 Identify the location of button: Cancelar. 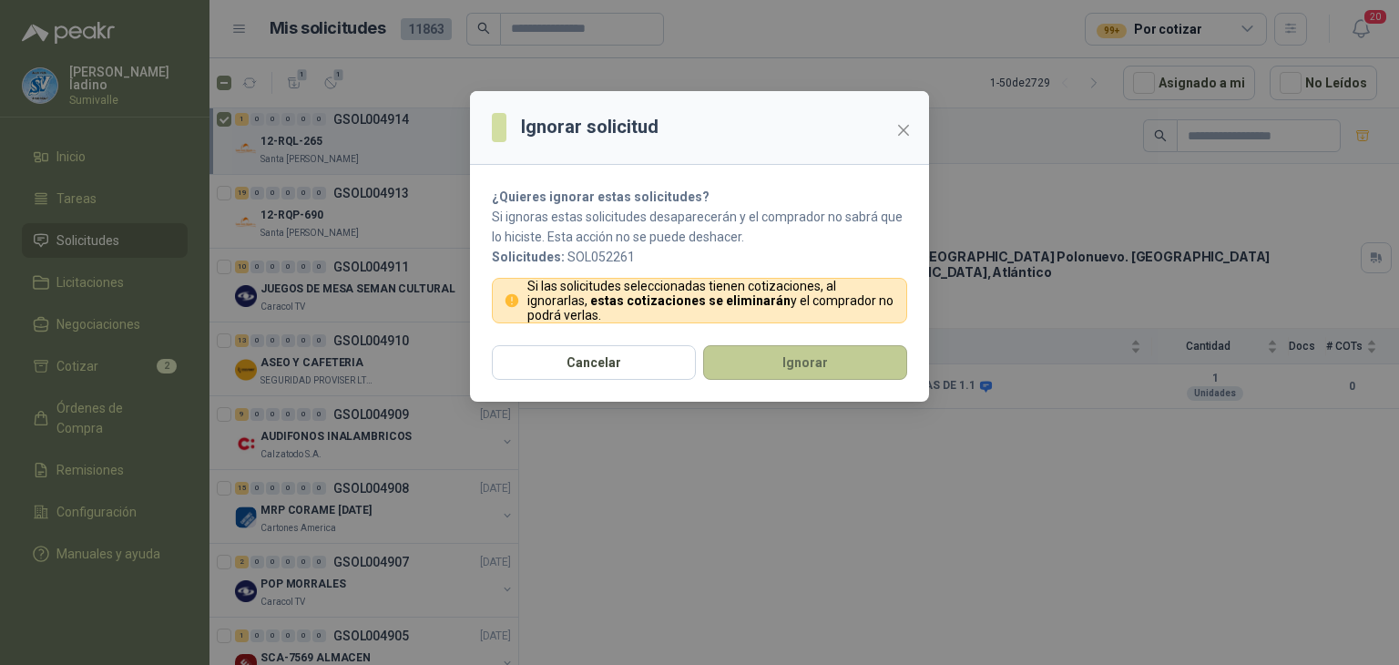
(594, 363).